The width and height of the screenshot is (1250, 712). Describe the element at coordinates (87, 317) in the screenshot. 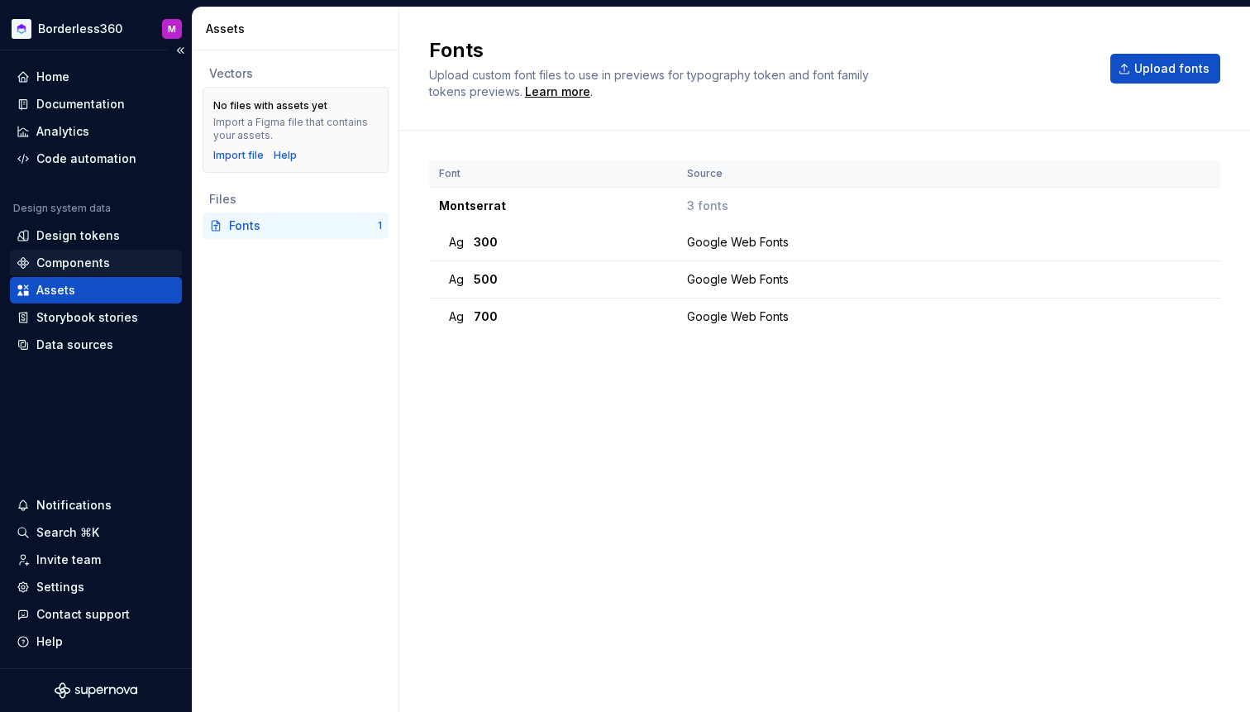

I see `div: Storybook stories` at that location.